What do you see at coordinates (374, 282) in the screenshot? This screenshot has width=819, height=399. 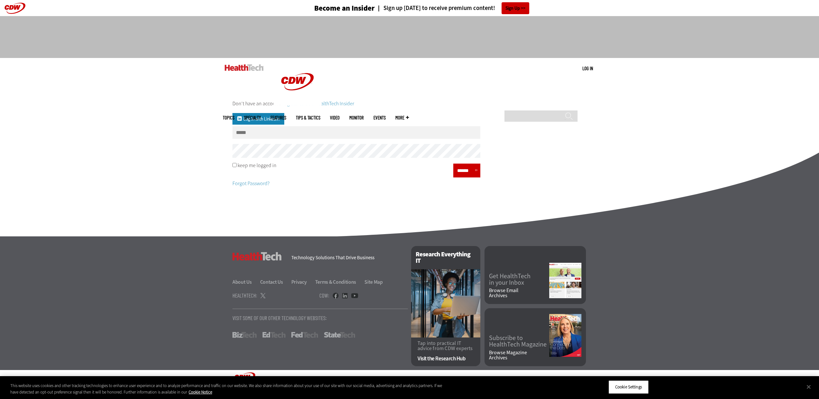 I see `a: Site Map` at bounding box center [374, 282].